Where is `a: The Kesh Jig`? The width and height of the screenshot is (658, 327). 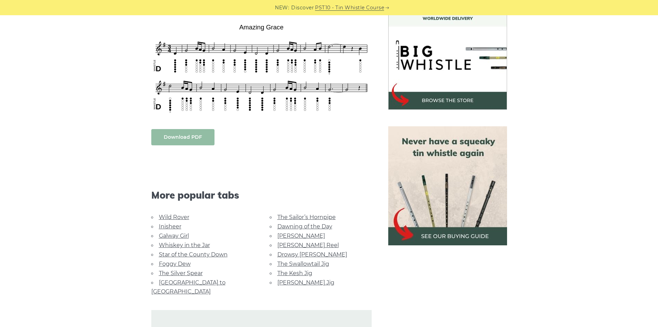 a: The Kesh Jig is located at coordinates (295, 273).